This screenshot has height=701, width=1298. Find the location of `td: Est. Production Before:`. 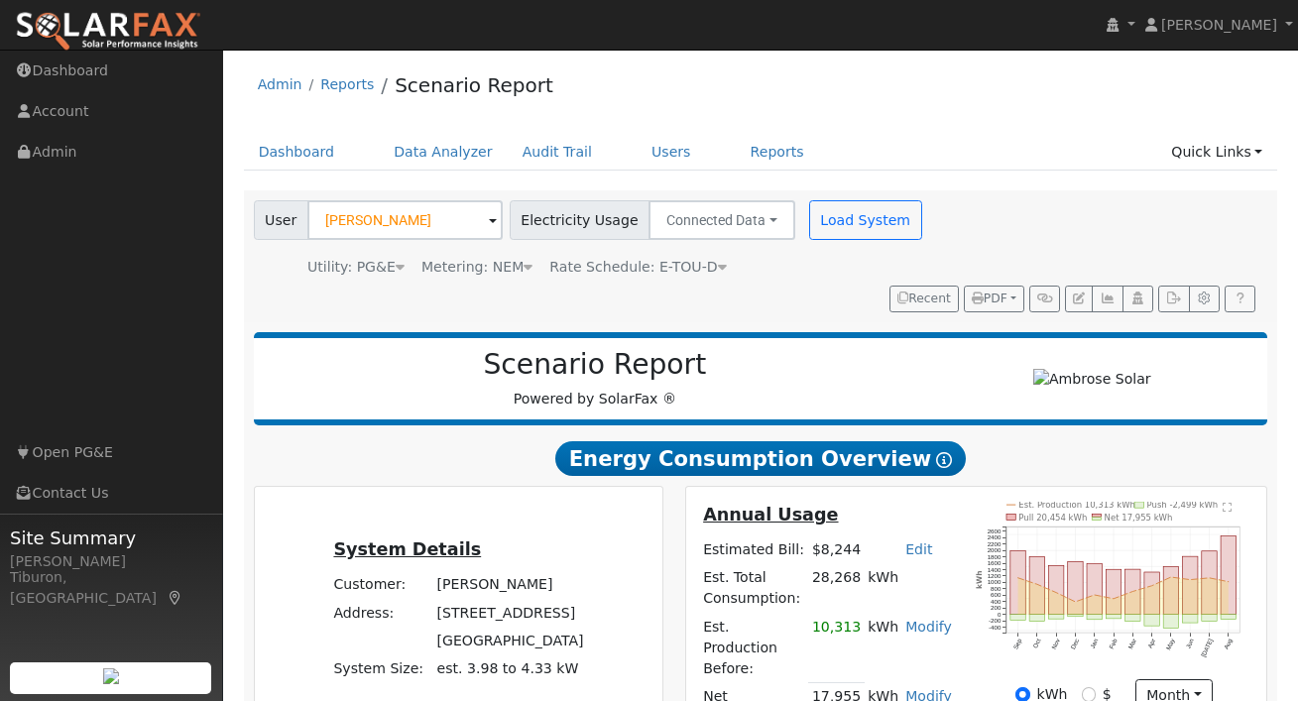

td: Est. Production Before: is located at coordinates (754, 647).